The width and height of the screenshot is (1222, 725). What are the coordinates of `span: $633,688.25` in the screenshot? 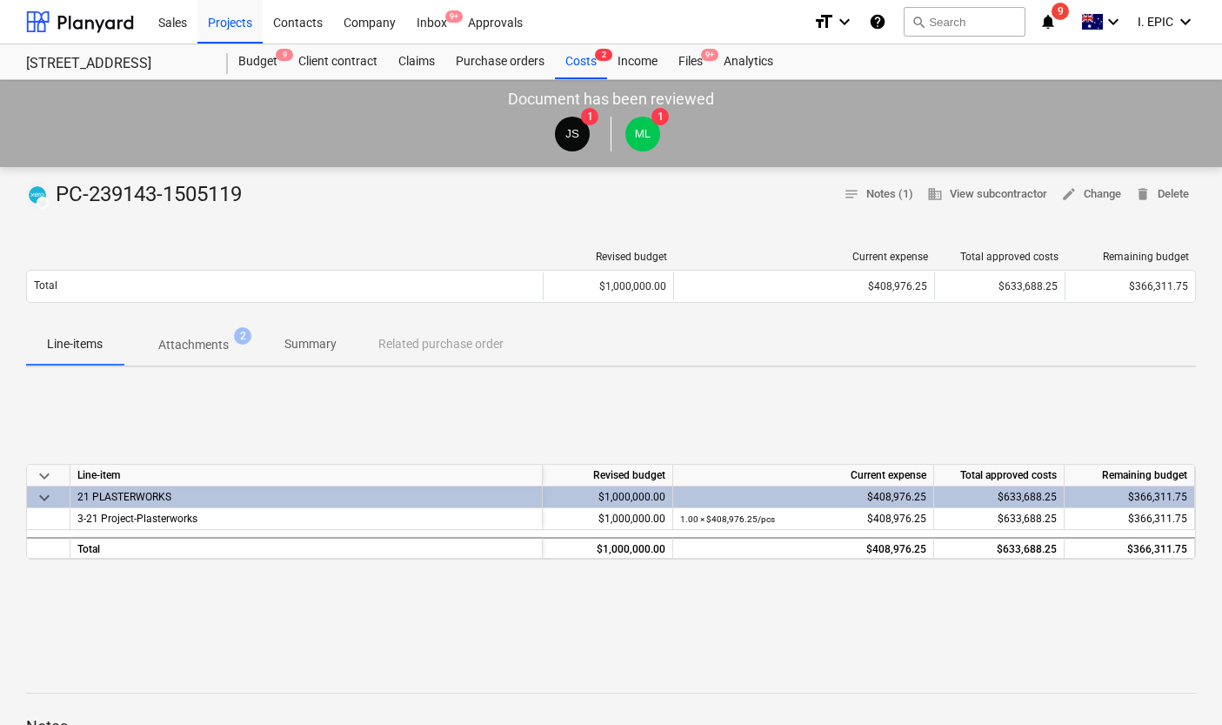 It's located at (1028, 519).